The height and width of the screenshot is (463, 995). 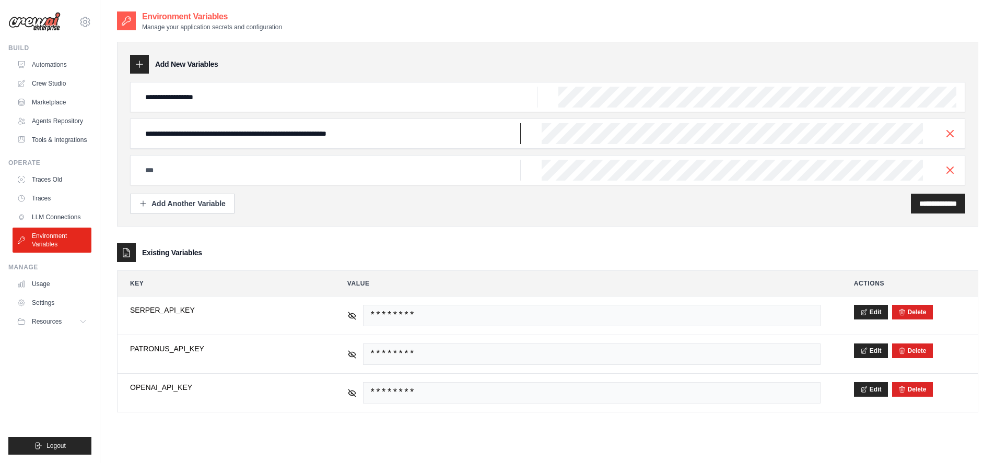 I want to click on div: Build, so click(x=50, y=48).